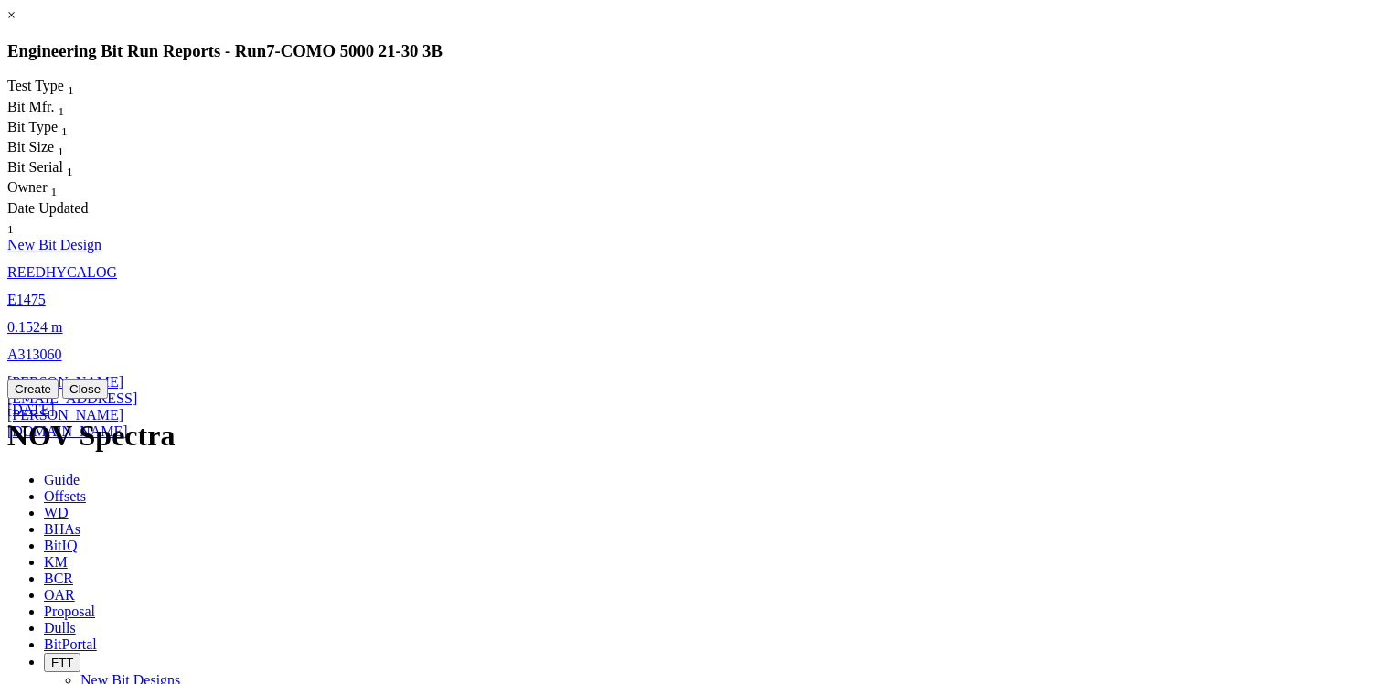 Image resolution: width=1397 pixels, height=684 pixels. Describe the element at coordinates (70, 644) in the screenshot. I see `span: BitPortal` at that location.